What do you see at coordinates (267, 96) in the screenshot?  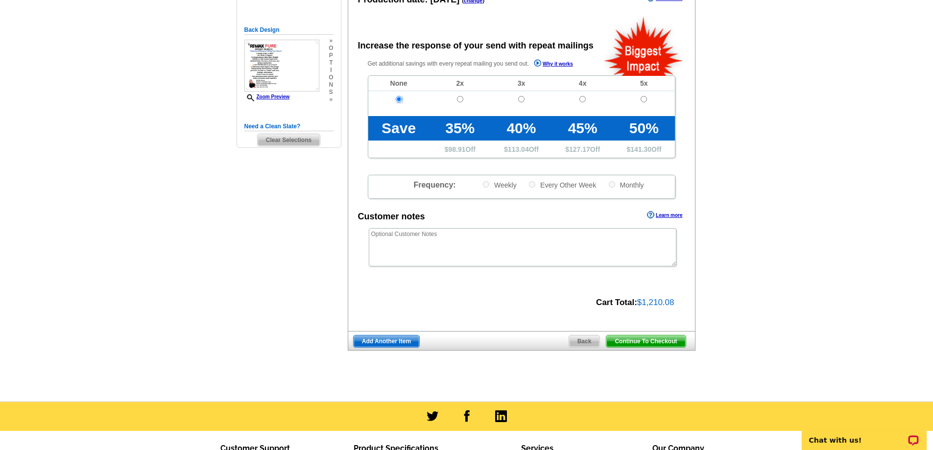 I see `a: Zoom Preview` at bounding box center [267, 96].